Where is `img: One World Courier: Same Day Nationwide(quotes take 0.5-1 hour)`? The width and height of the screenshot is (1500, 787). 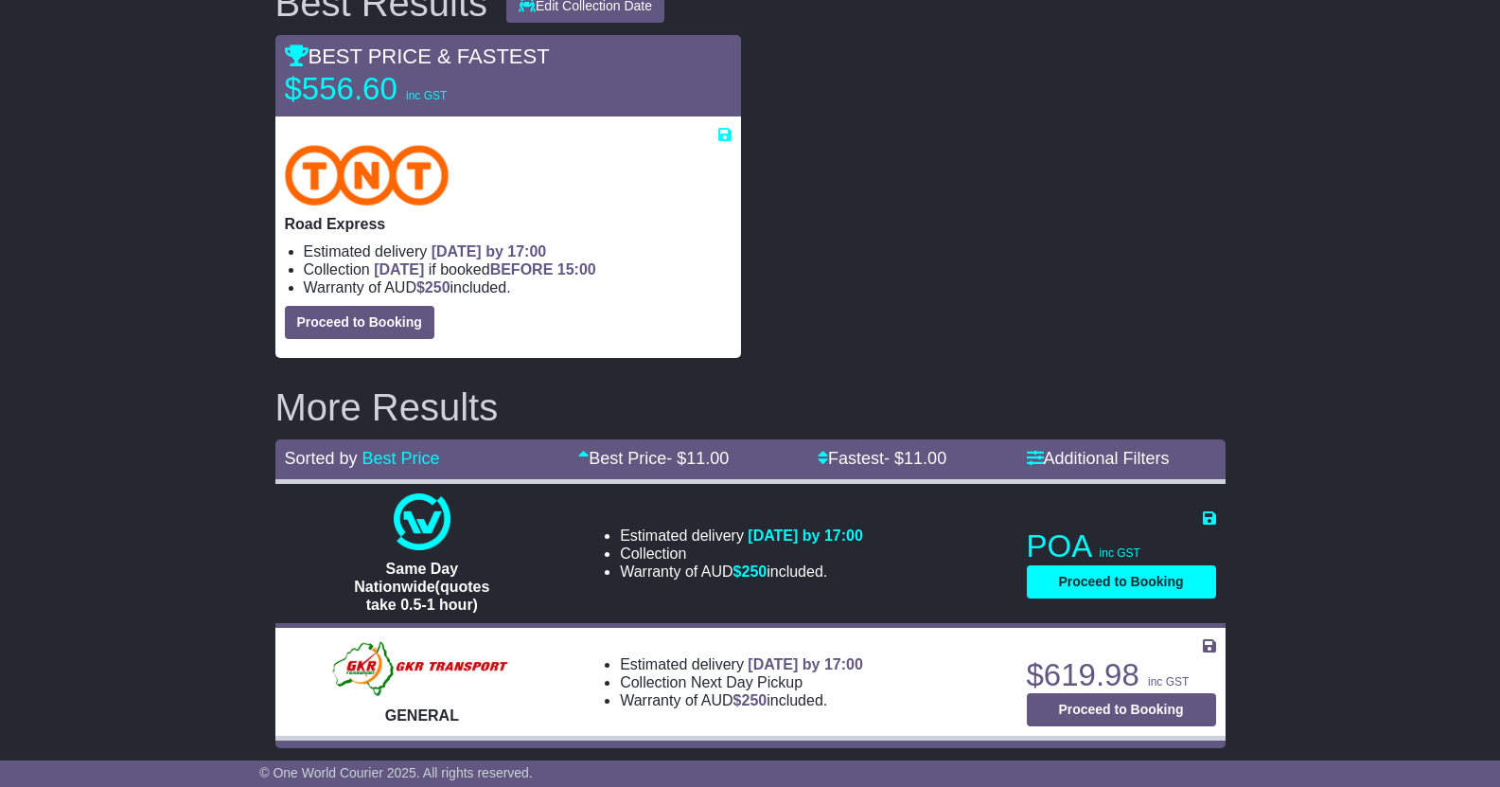 img: One World Courier: Same Day Nationwide(quotes take 0.5-1 hour) is located at coordinates (422, 522).